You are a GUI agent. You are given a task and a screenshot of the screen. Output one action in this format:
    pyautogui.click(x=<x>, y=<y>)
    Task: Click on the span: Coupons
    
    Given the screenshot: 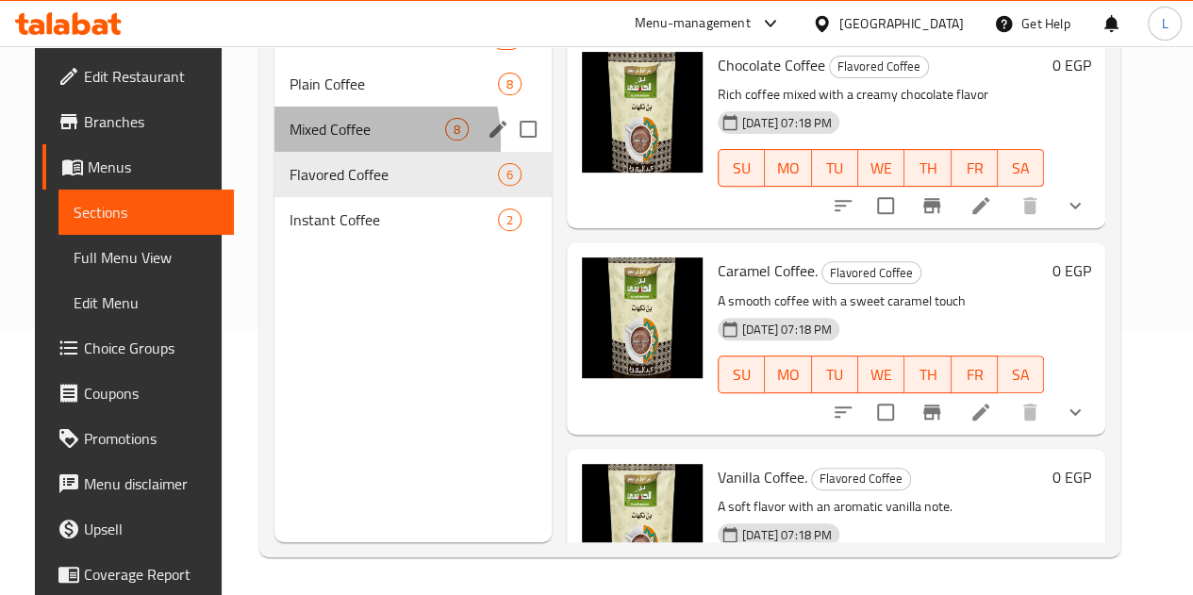 What is the action you would take?
    pyautogui.click(x=151, y=393)
    